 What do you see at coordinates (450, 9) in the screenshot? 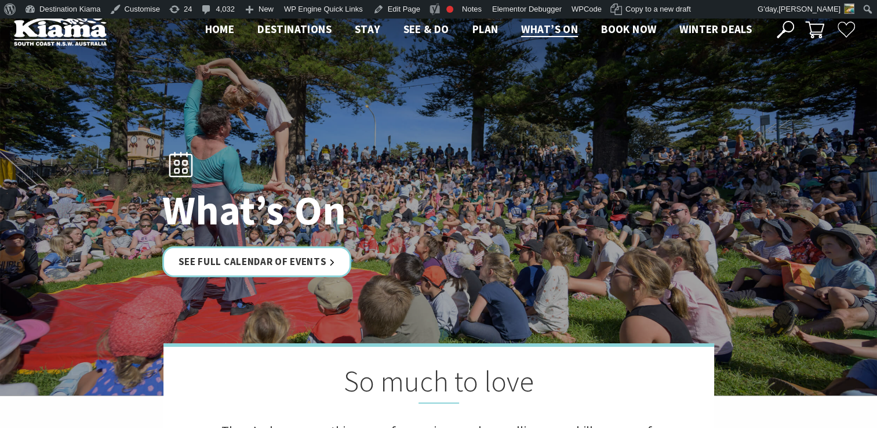
I see `div: Focus keyphrase not set` at bounding box center [450, 9].